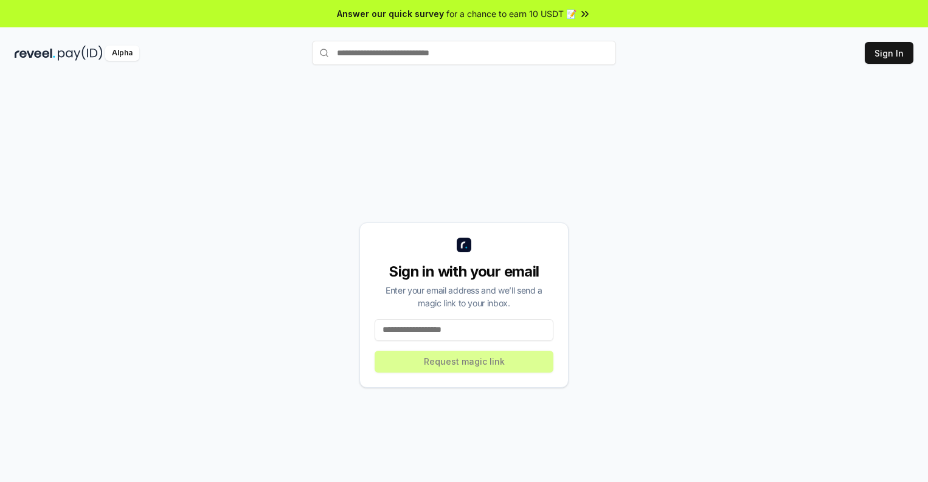 This screenshot has width=928, height=482. I want to click on button: Sign In, so click(889, 53).